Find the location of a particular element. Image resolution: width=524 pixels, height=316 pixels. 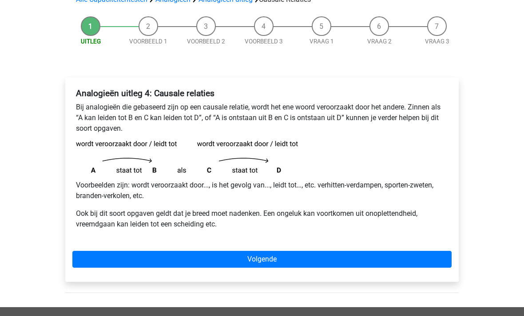

img: analogies_pattern4.png is located at coordinates (187, 158).